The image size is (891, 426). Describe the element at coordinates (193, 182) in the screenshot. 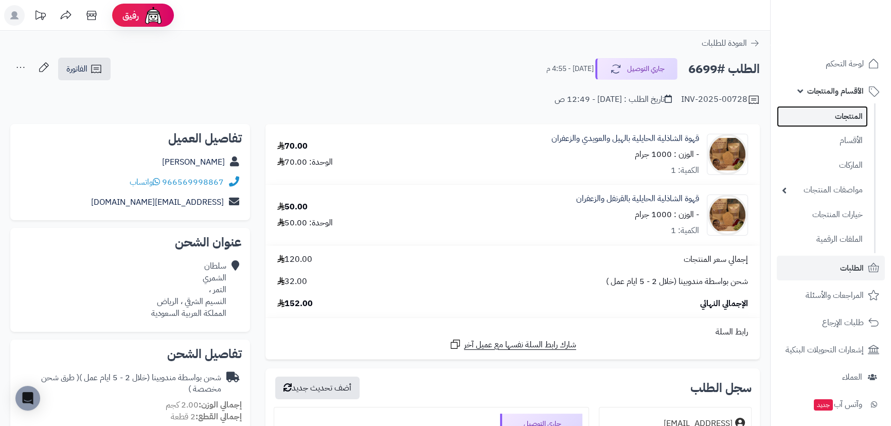

I see `a: 966569998867` at that location.